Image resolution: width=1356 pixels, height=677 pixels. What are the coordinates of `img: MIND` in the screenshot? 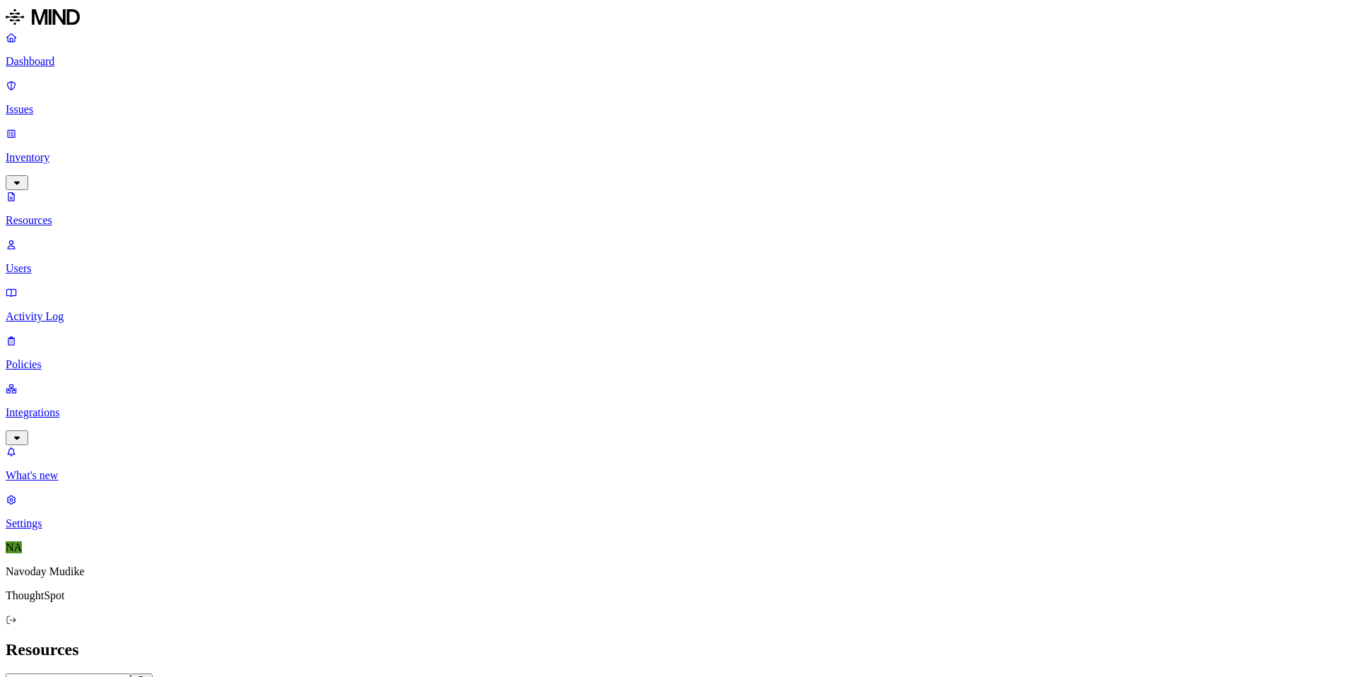 It's located at (42, 17).